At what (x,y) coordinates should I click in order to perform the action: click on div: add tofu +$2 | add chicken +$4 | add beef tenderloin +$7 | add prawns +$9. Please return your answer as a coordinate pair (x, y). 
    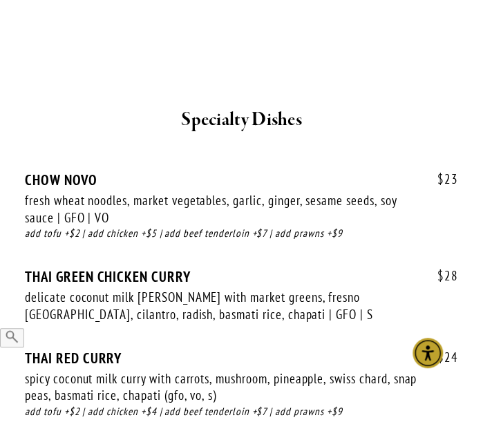
    Looking at the image, I should click on (241, 412).